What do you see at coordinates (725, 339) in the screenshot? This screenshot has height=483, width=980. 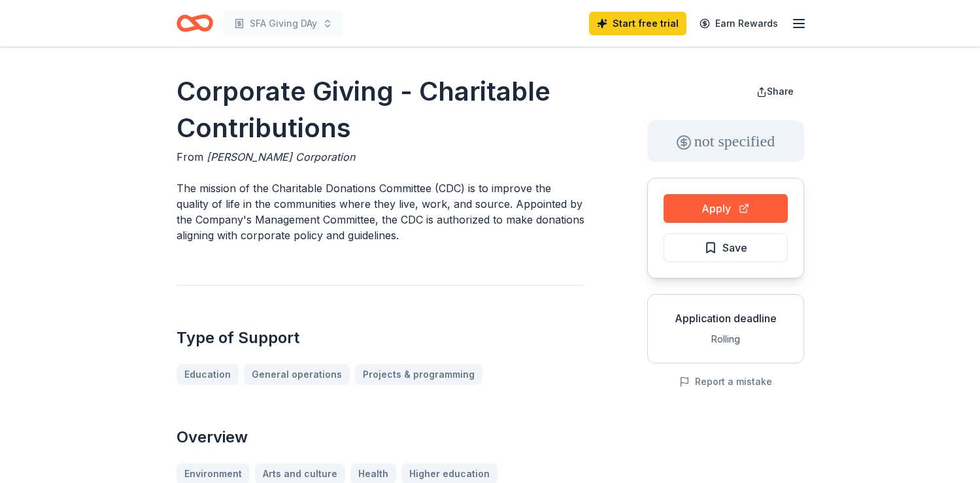 I see `div: Rolling` at bounding box center [725, 339].